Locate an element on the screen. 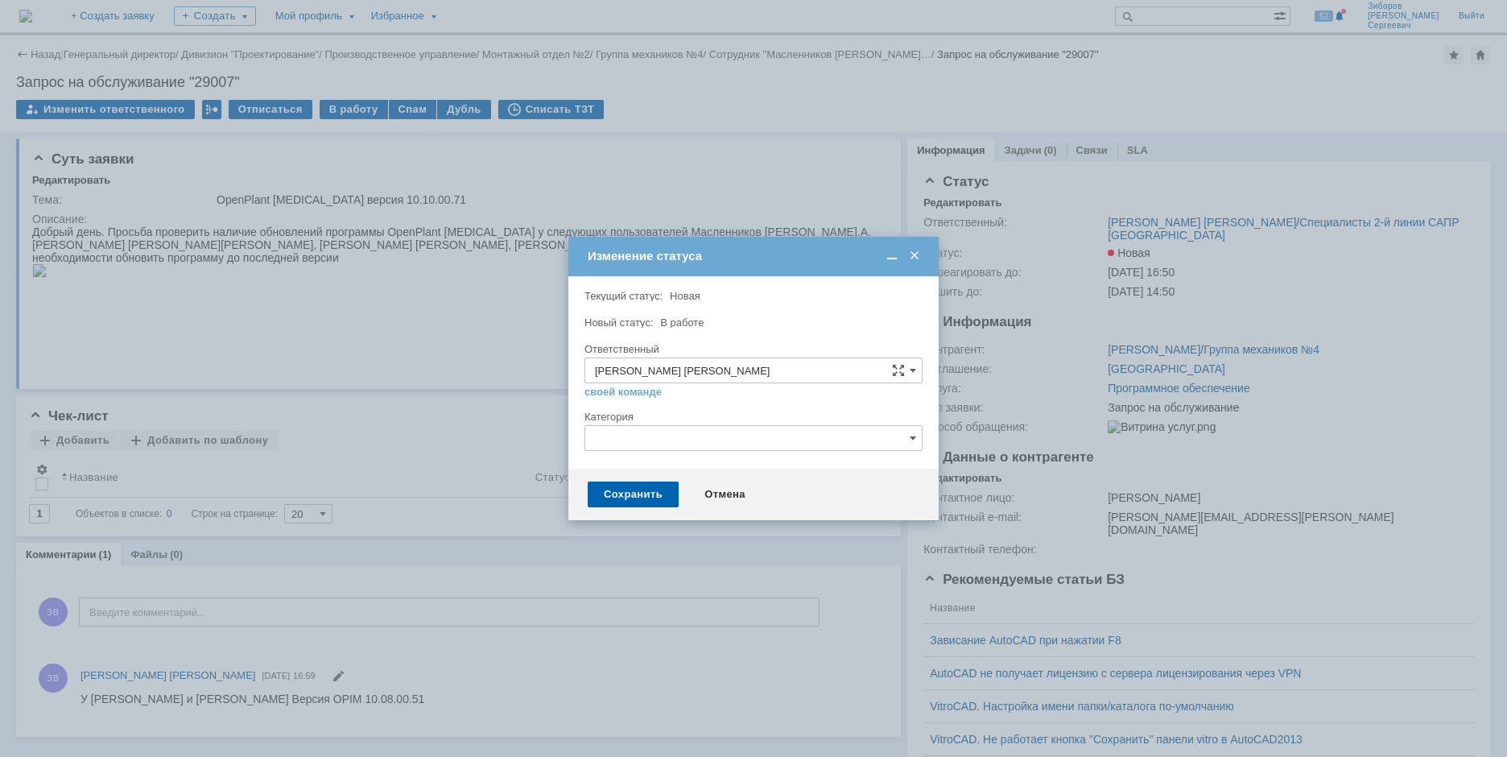 The height and width of the screenshot is (757, 1507). span: Сложная форма is located at coordinates (898, 370).